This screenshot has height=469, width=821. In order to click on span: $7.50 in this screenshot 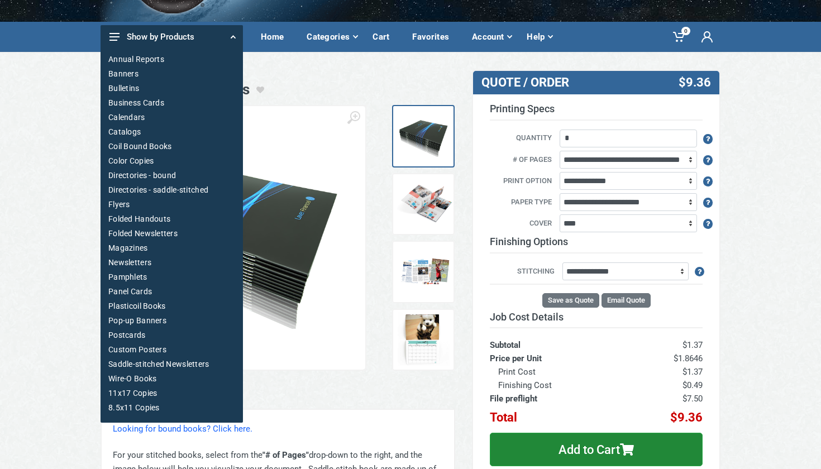, I will do `click(692, 399)`.